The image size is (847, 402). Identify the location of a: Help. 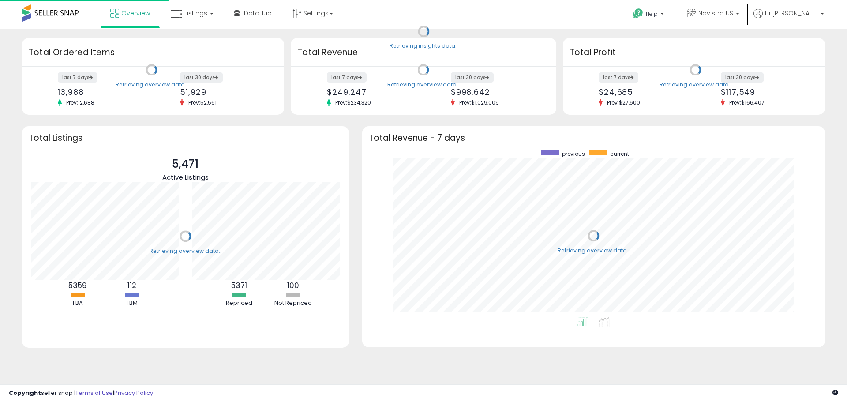
(650, 15).